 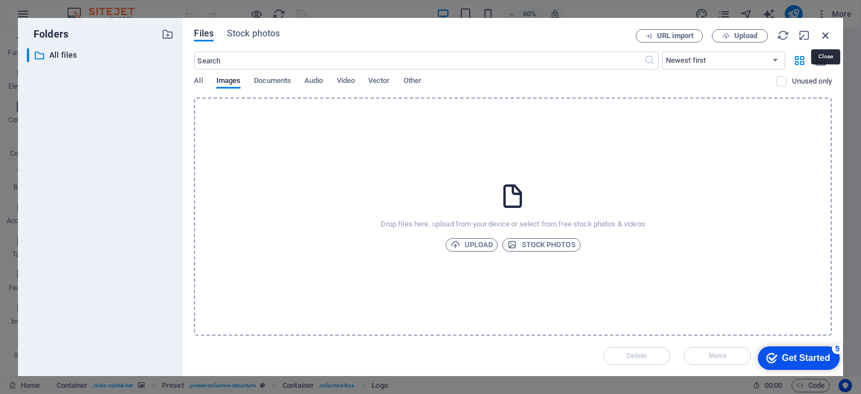 What do you see at coordinates (346, 82) in the screenshot?
I see `span: Video` at bounding box center [346, 82].